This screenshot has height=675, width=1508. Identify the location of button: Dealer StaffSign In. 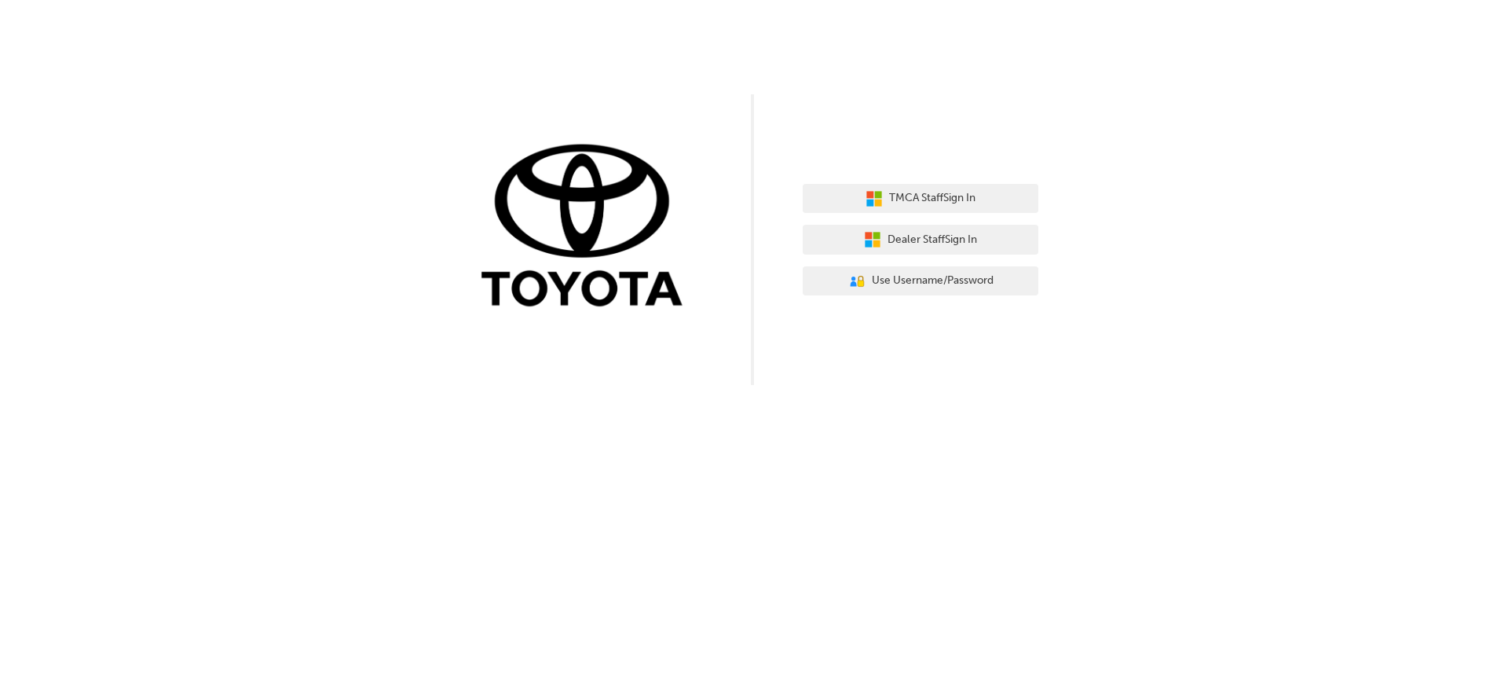
(921, 240).